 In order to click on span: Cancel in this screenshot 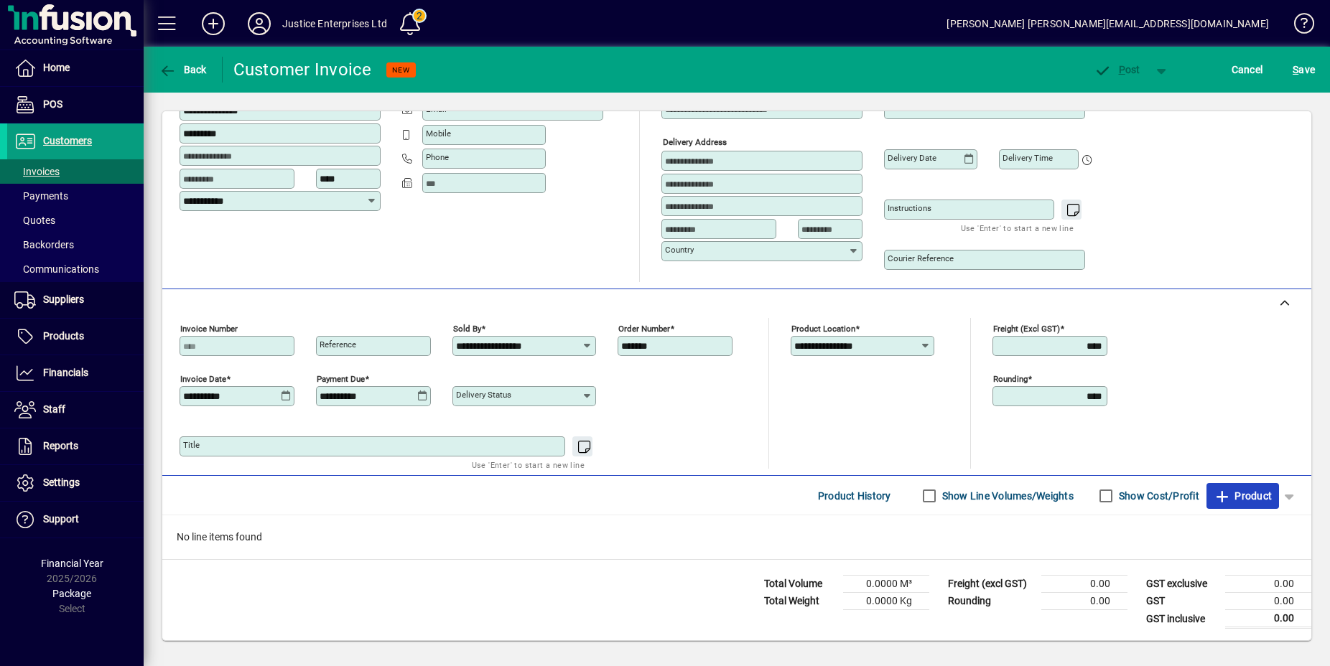, I will do `click(1247, 70)`.